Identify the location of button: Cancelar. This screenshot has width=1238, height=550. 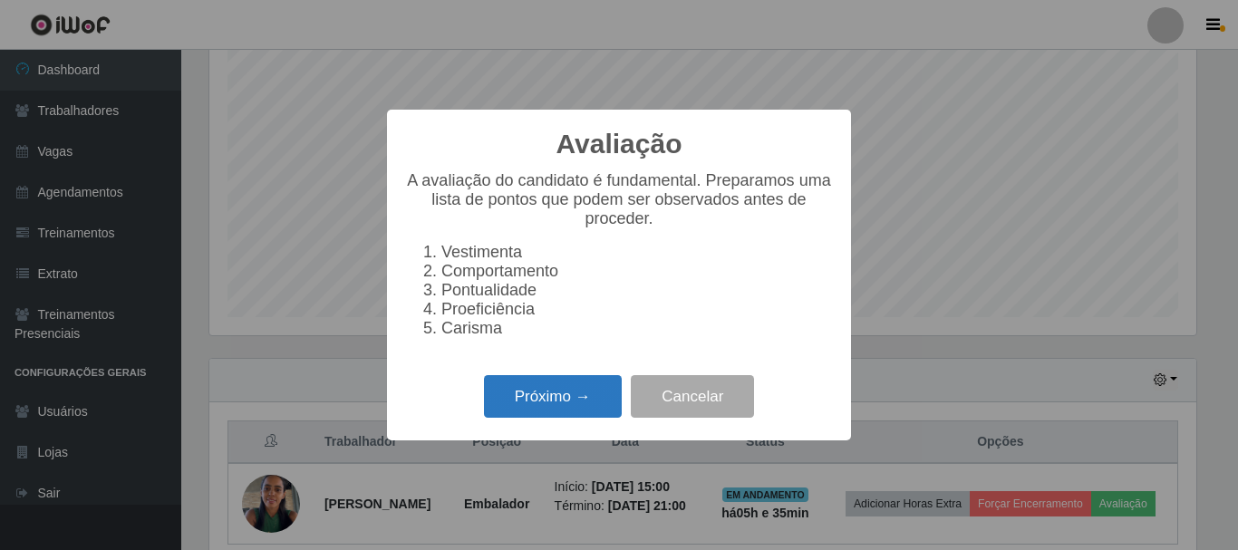
(693, 396).